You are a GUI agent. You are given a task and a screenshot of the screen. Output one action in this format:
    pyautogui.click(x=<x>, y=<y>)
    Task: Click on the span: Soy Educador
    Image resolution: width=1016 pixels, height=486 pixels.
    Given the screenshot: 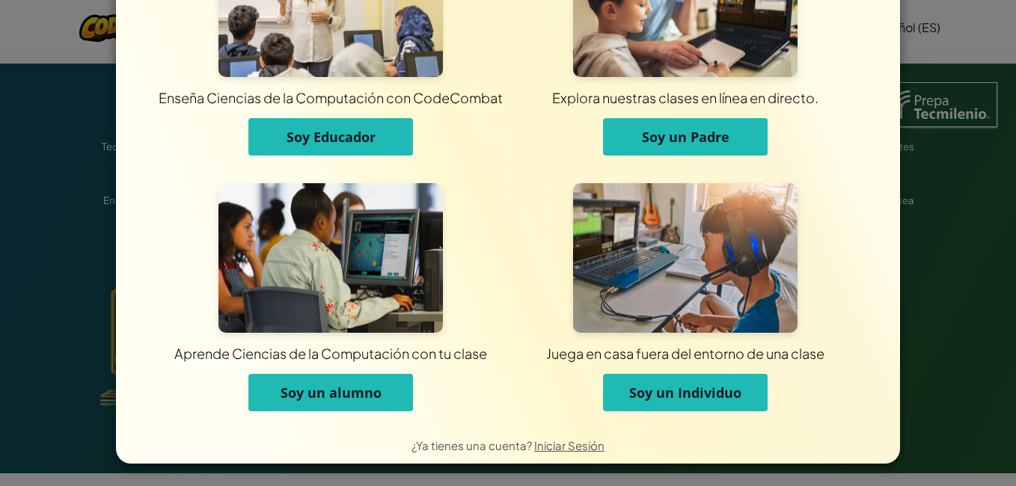 What is the action you would take?
    pyautogui.click(x=331, y=137)
    